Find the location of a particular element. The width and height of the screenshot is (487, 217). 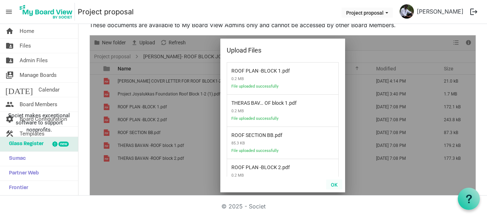

a: © 2025 - Societ is located at coordinates (244, 206).